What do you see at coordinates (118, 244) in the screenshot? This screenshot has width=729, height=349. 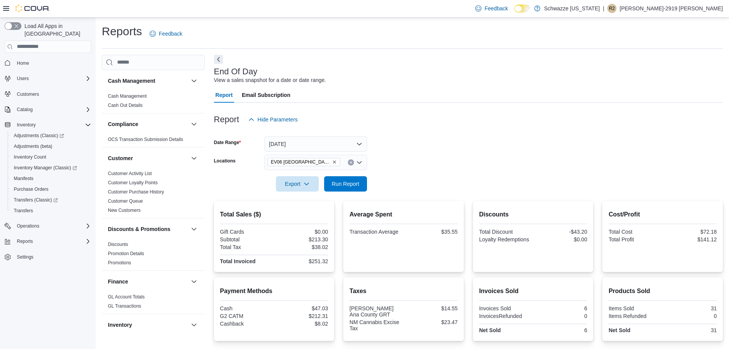 I see `a: Discounts` at bounding box center [118, 244].